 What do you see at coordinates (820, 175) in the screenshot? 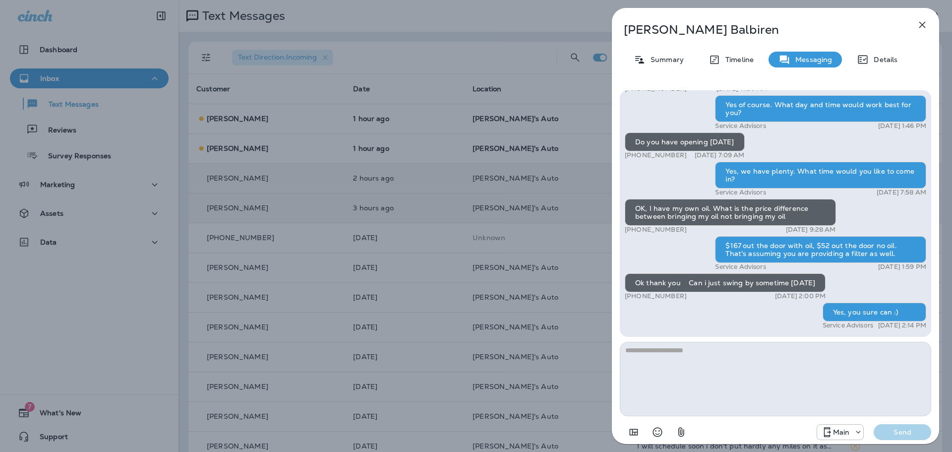
I see `div: Yes, we have plenty. What time would you like to come in?` at bounding box center [820, 175].